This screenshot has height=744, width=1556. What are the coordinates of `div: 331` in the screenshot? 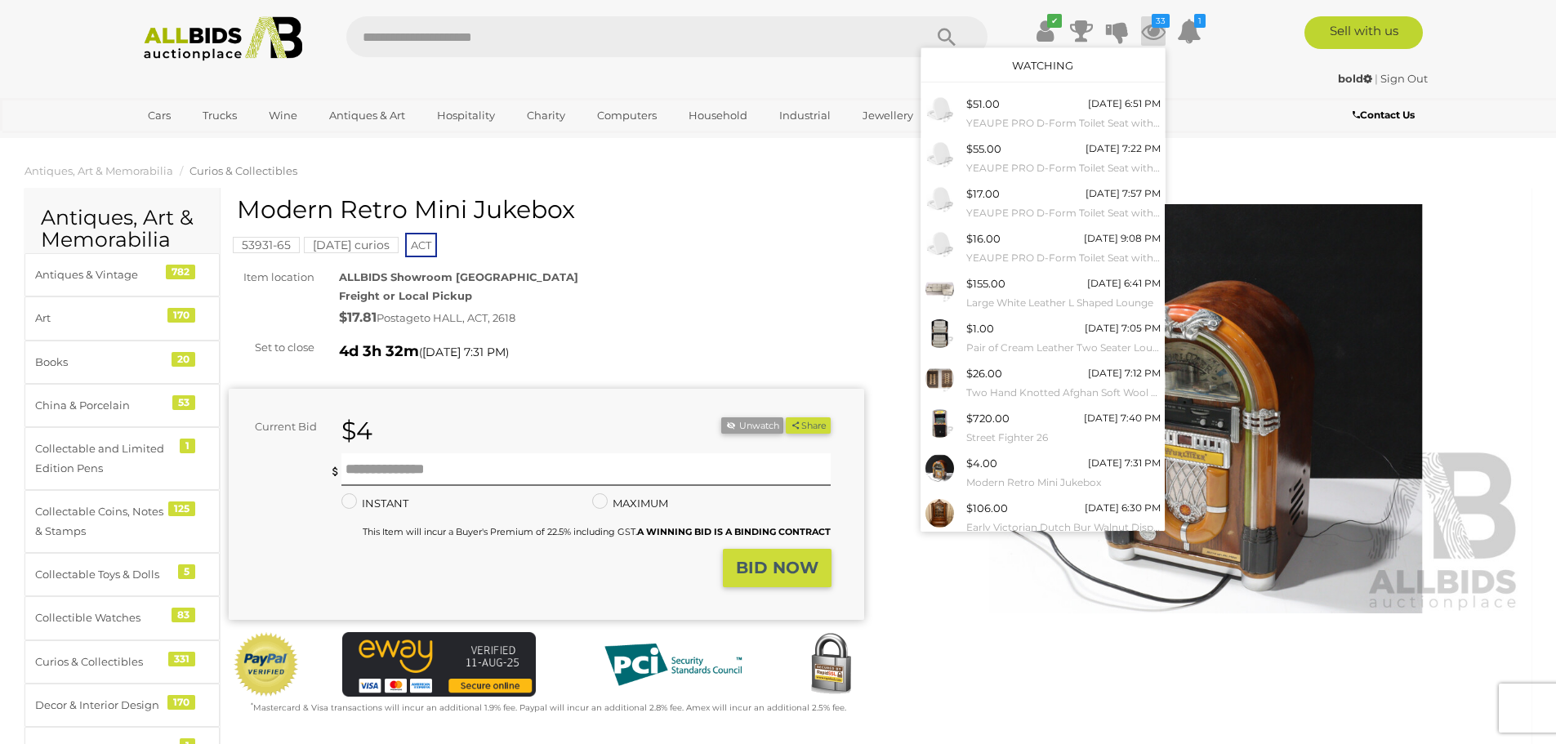 It's located at (181, 659).